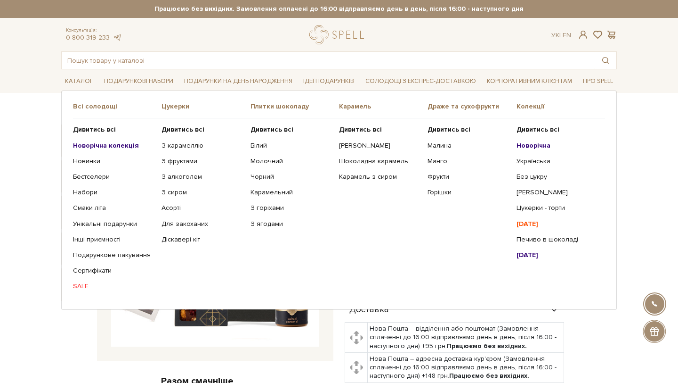  I want to click on td: Нова Пошта – відділення або поштомат (Замовлення сплаченні до 16:00 відправляємо день в день, піс..., so click(466, 337).